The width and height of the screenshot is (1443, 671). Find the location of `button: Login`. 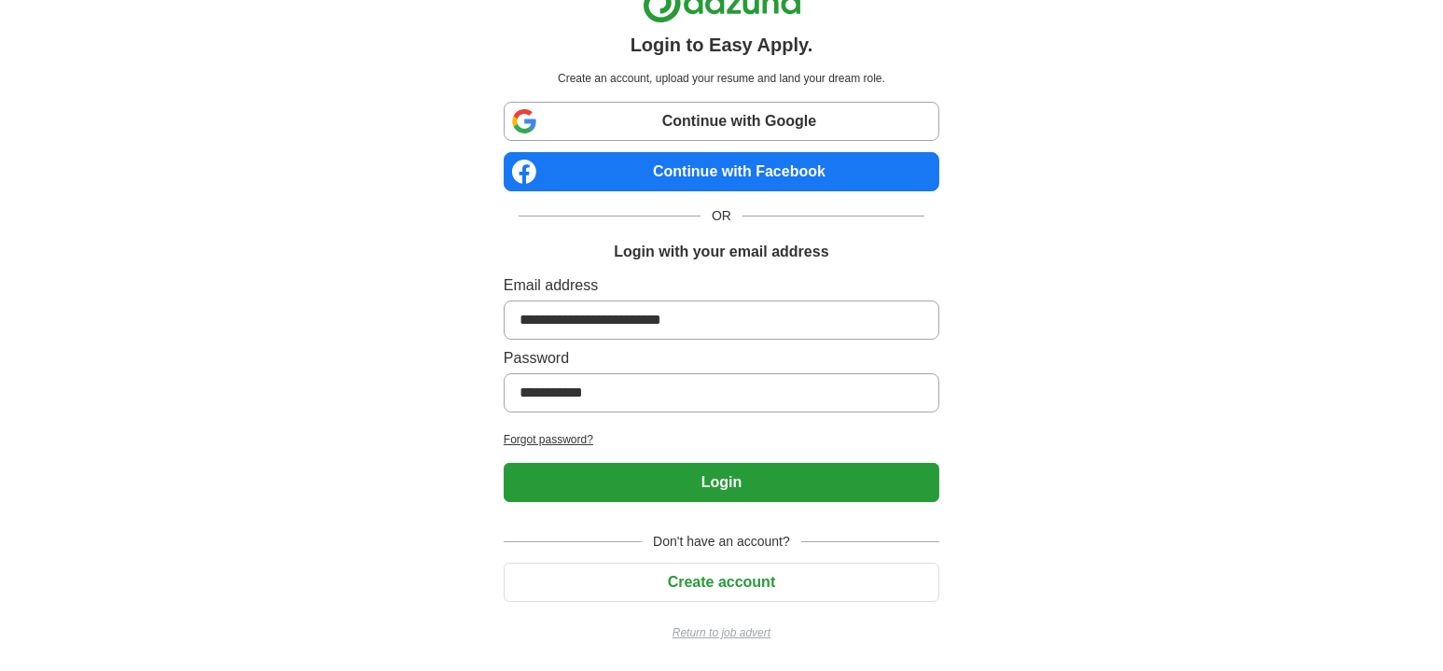

button: Login is located at coordinates (721, 482).